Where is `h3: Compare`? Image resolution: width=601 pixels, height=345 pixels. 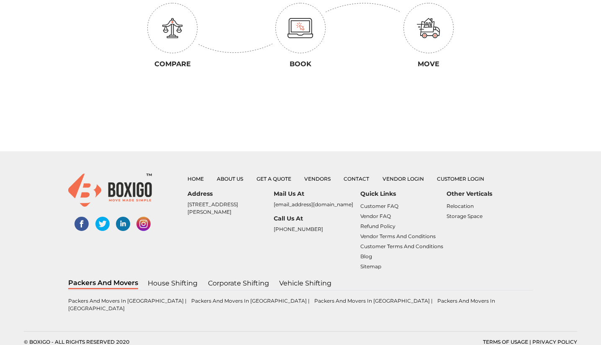
h3: Compare is located at coordinates (173, 64).